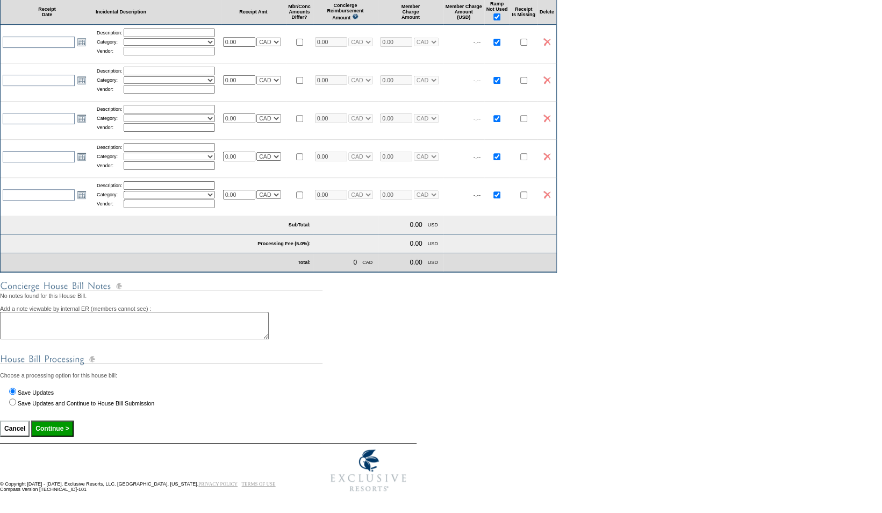 The height and width of the screenshot is (513, 882). Describe the element at coordinates (156, 243) in the screenshot. I see `td: Processing Fee (5.0%):` at that location.